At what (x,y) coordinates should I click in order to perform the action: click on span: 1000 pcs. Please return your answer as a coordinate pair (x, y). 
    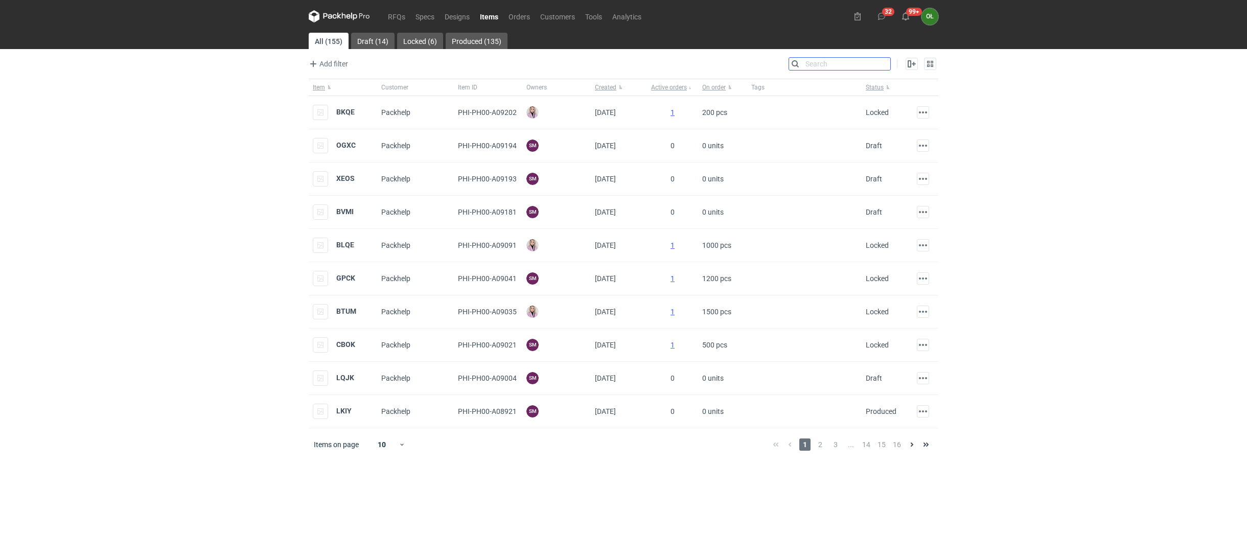
    Looking at the image, I should click on (716, 245).